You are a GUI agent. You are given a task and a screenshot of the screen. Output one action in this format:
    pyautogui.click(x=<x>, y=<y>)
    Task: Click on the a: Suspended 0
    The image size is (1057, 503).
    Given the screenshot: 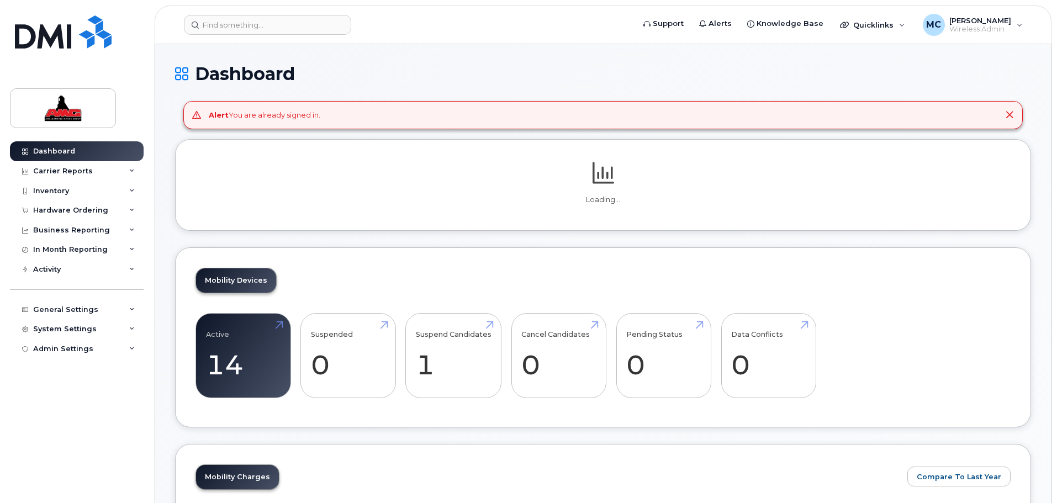 What is the action you would take?
    pyautogui.click(x=348, y=356)
    